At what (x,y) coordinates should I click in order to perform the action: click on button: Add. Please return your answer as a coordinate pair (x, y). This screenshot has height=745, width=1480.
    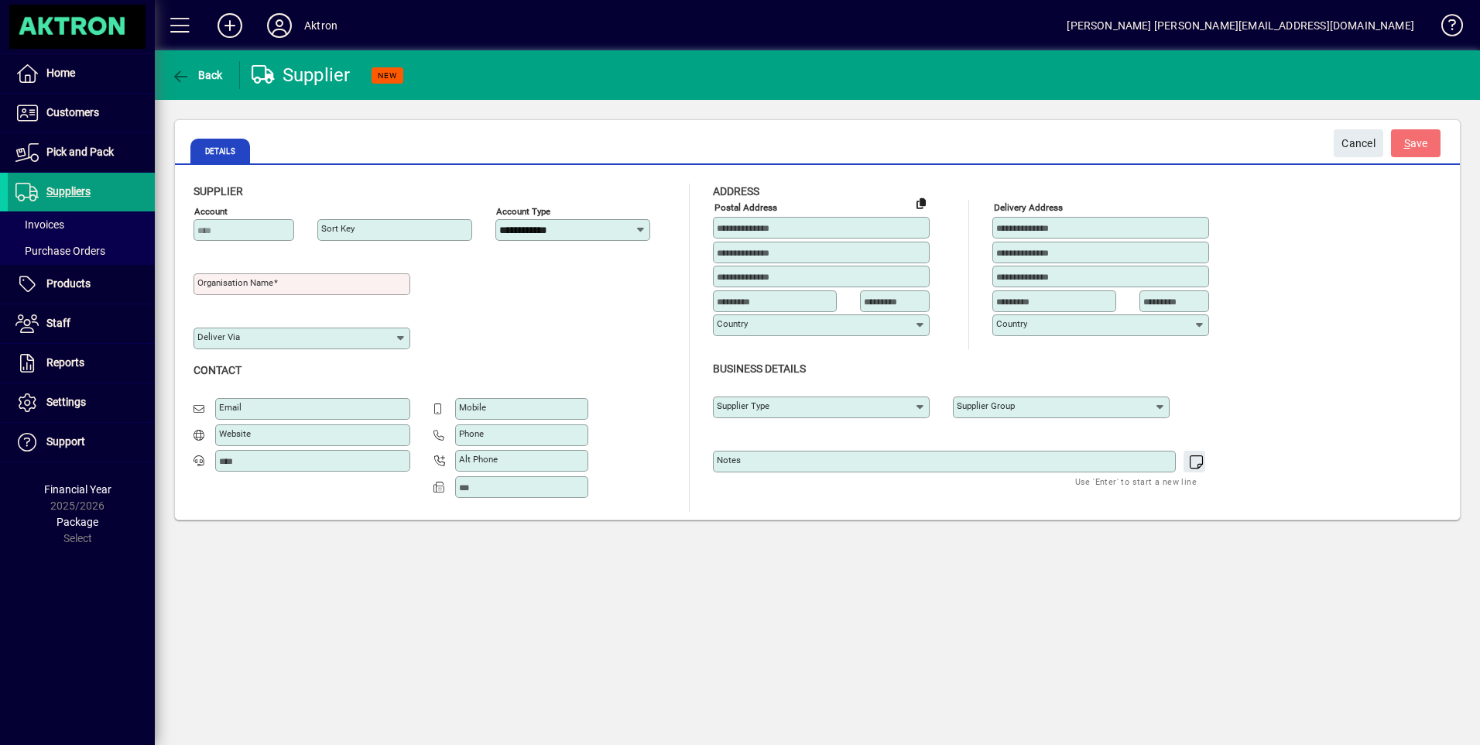
    Looking at the image, I should click on (230, 26).